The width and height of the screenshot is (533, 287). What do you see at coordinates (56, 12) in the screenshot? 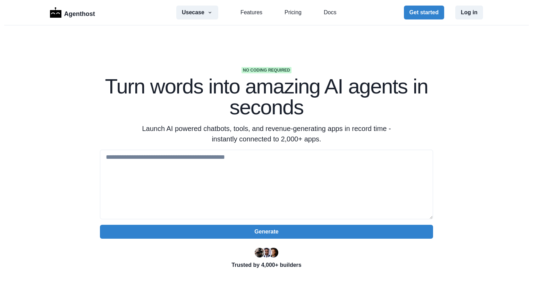
I see `img: Logo` at bounding box center [56, 12].